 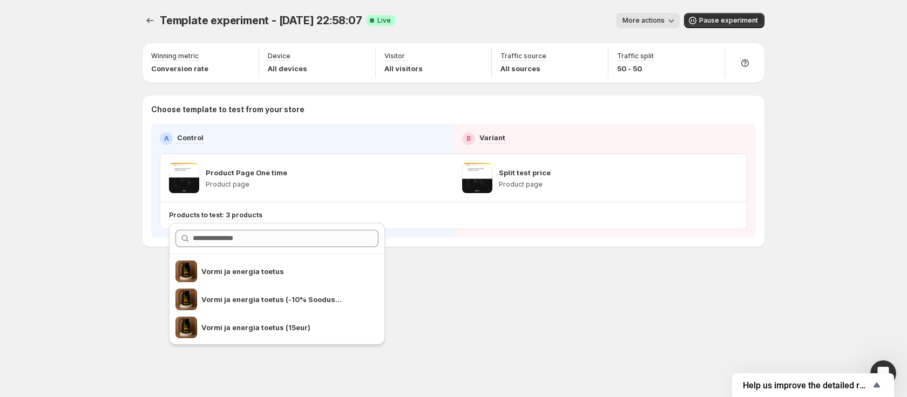 I want to click on p: Product Page One time, so click(x=246, y=173).